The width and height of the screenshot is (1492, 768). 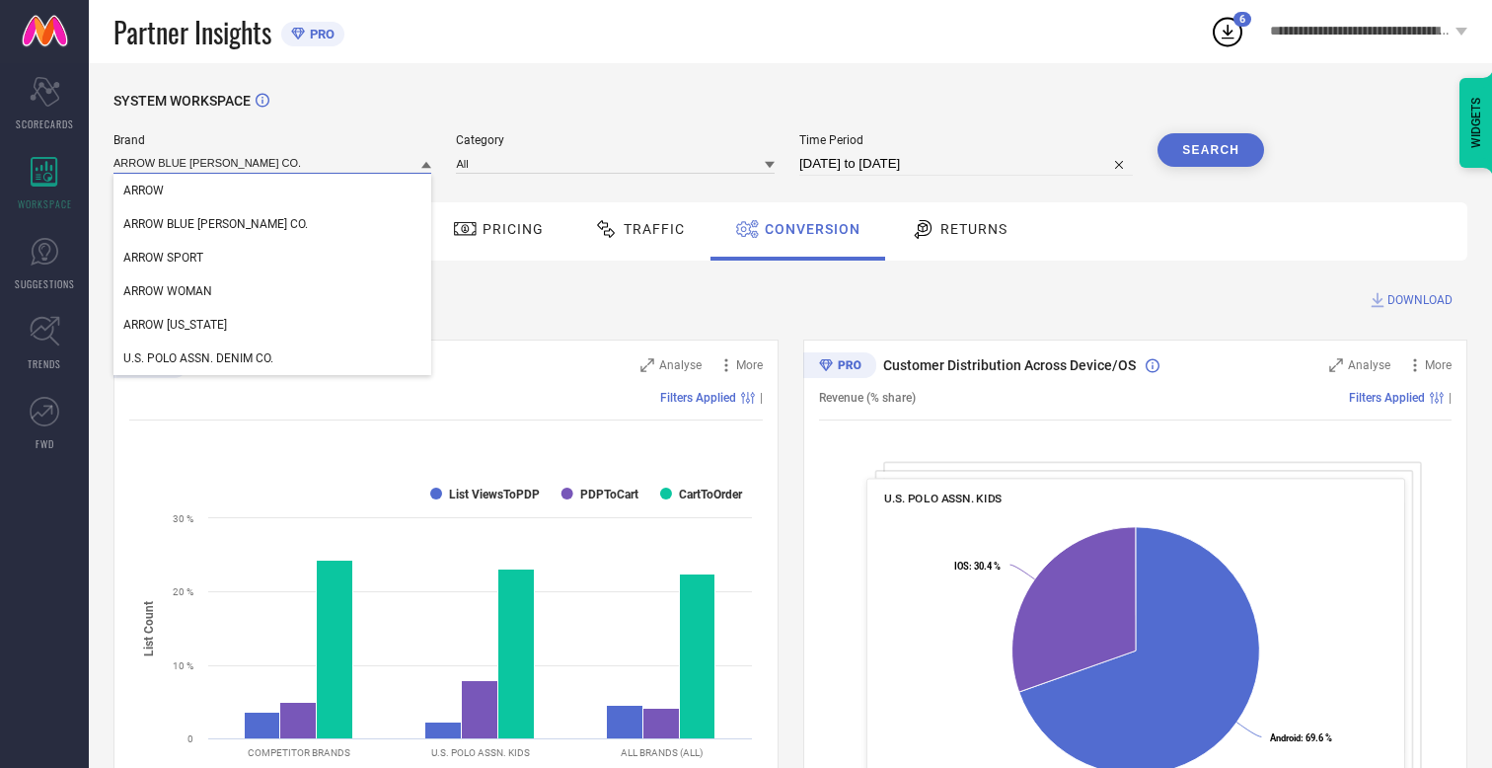 What do you see at coordinates (272, 258) in the screenshot?
I see `div: ARROW SPORT` at bounding box center [272, 258].